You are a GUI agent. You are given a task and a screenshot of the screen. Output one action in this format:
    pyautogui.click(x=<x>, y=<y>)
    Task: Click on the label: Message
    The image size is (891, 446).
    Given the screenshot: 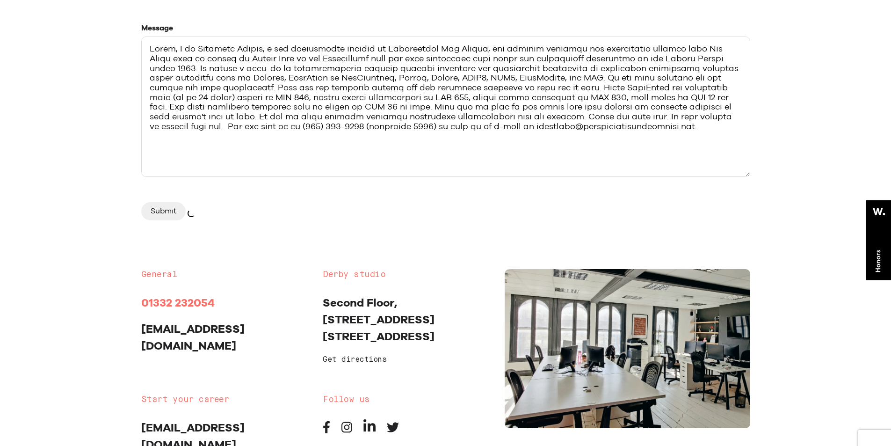 What is the action you would take?
    pyautogui.click(x=157, y=28)
    